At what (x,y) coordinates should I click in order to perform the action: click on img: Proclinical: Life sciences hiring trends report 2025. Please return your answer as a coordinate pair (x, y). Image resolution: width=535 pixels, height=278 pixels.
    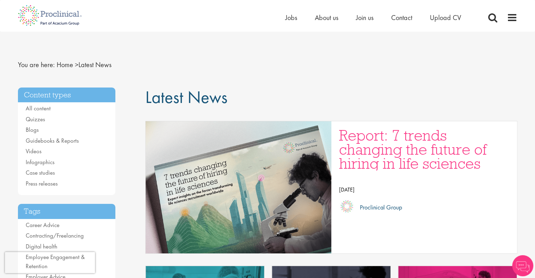
    Looking at the image, I should click on (238, 187).